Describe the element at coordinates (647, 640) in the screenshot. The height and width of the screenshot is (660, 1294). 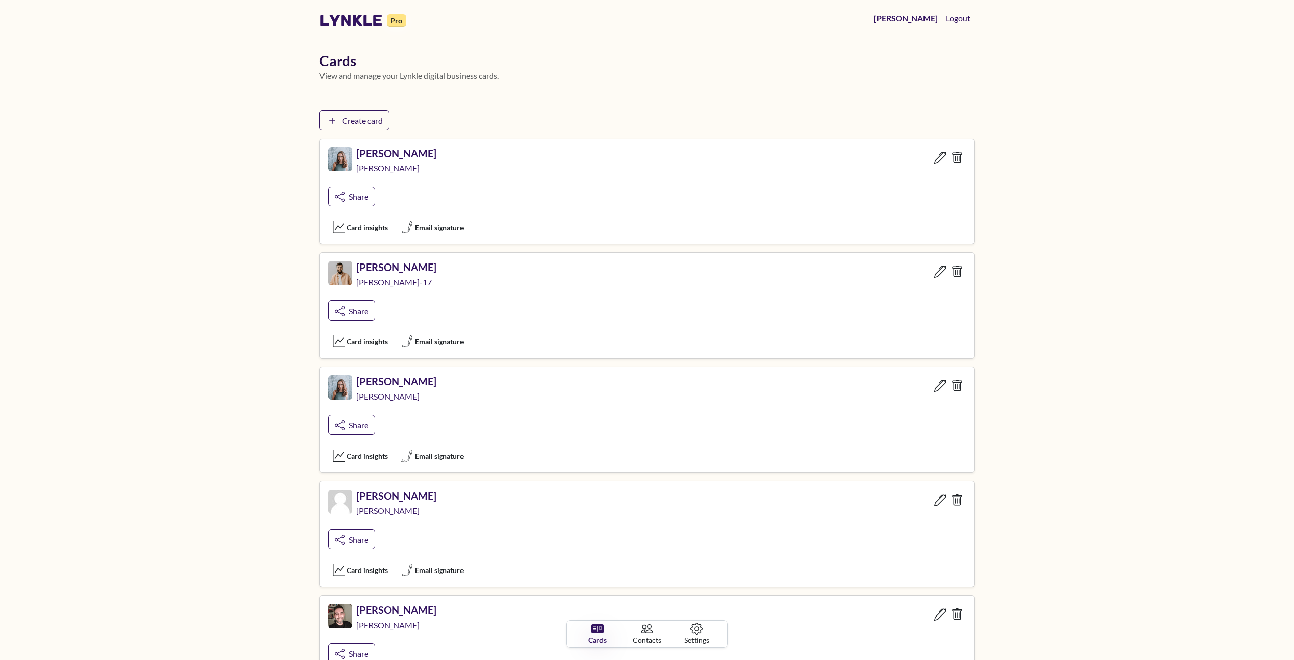
I see `span: Contacts` at that location.